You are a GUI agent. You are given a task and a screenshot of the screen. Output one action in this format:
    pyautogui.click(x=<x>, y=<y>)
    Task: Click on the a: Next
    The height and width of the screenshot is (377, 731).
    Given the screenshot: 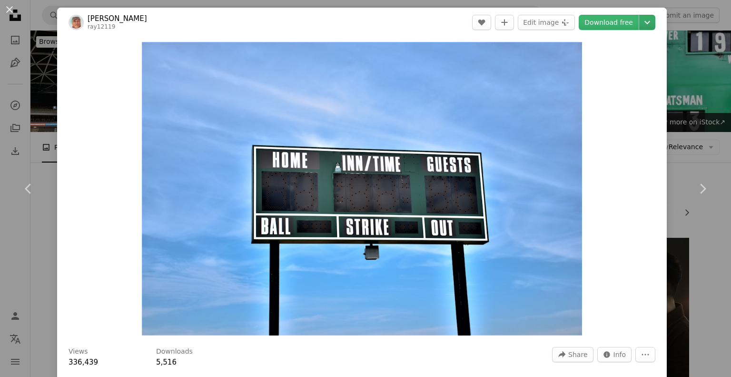 What is the action you would take?
    pyautogui.click(x=703, y=188)
    